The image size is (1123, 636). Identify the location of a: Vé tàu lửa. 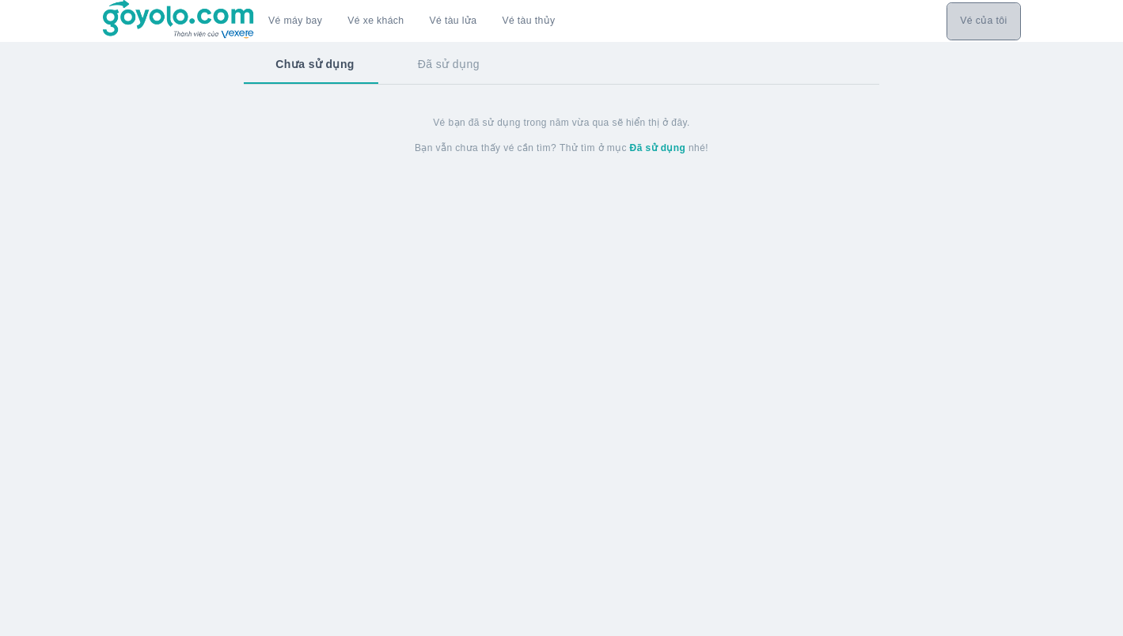
(453, 21).